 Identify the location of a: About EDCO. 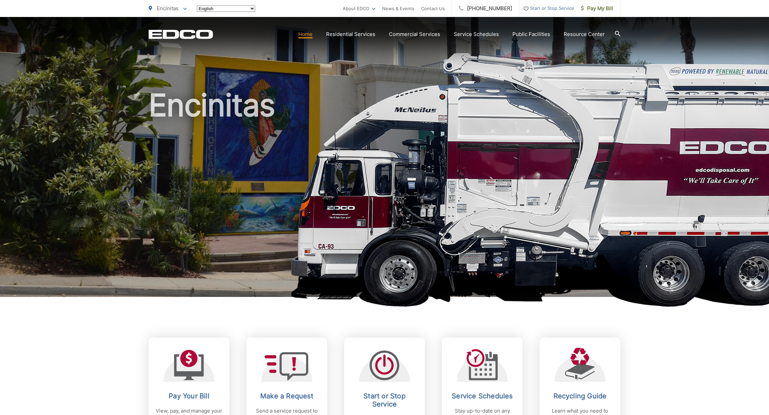
(359, 8).